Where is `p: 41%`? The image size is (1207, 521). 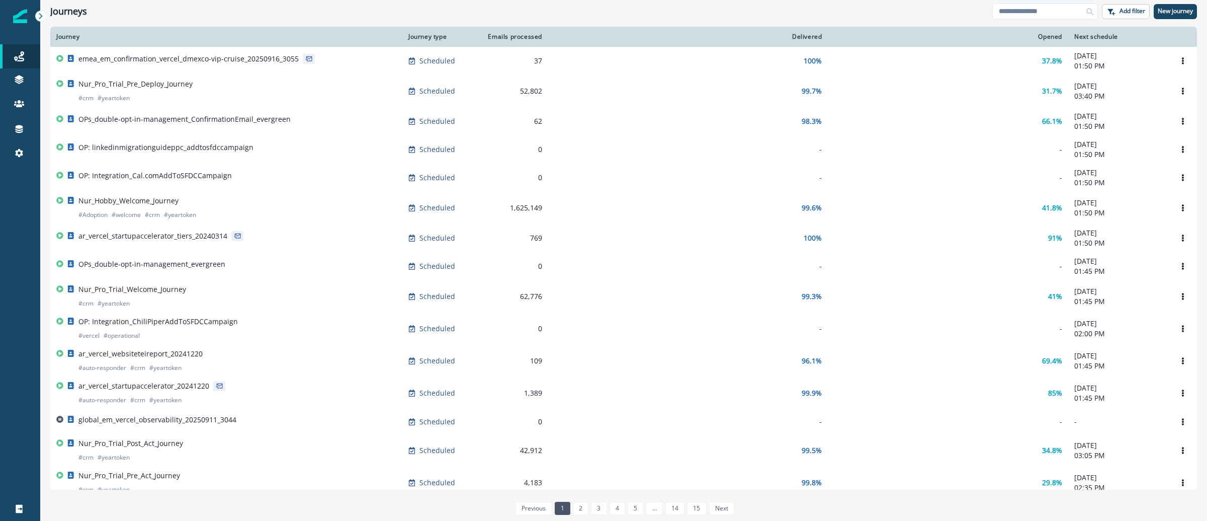
p: 41% is located at coordinates (1055, 296).